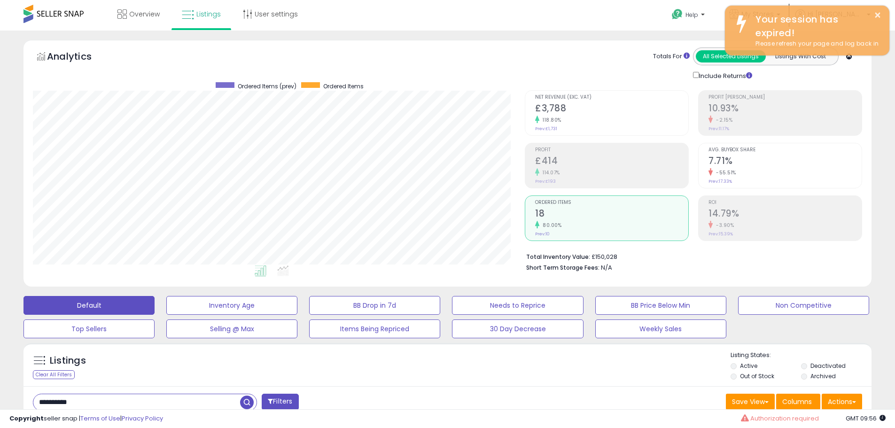 This screenshot has width=895, height=428. I want to click on button: Weekly Sales, so click(661, 329).